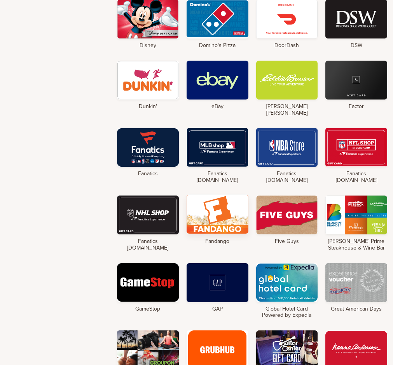 This screenshot has width=393, height=365. I want to click on a: Dunkin', so click(148, 85).